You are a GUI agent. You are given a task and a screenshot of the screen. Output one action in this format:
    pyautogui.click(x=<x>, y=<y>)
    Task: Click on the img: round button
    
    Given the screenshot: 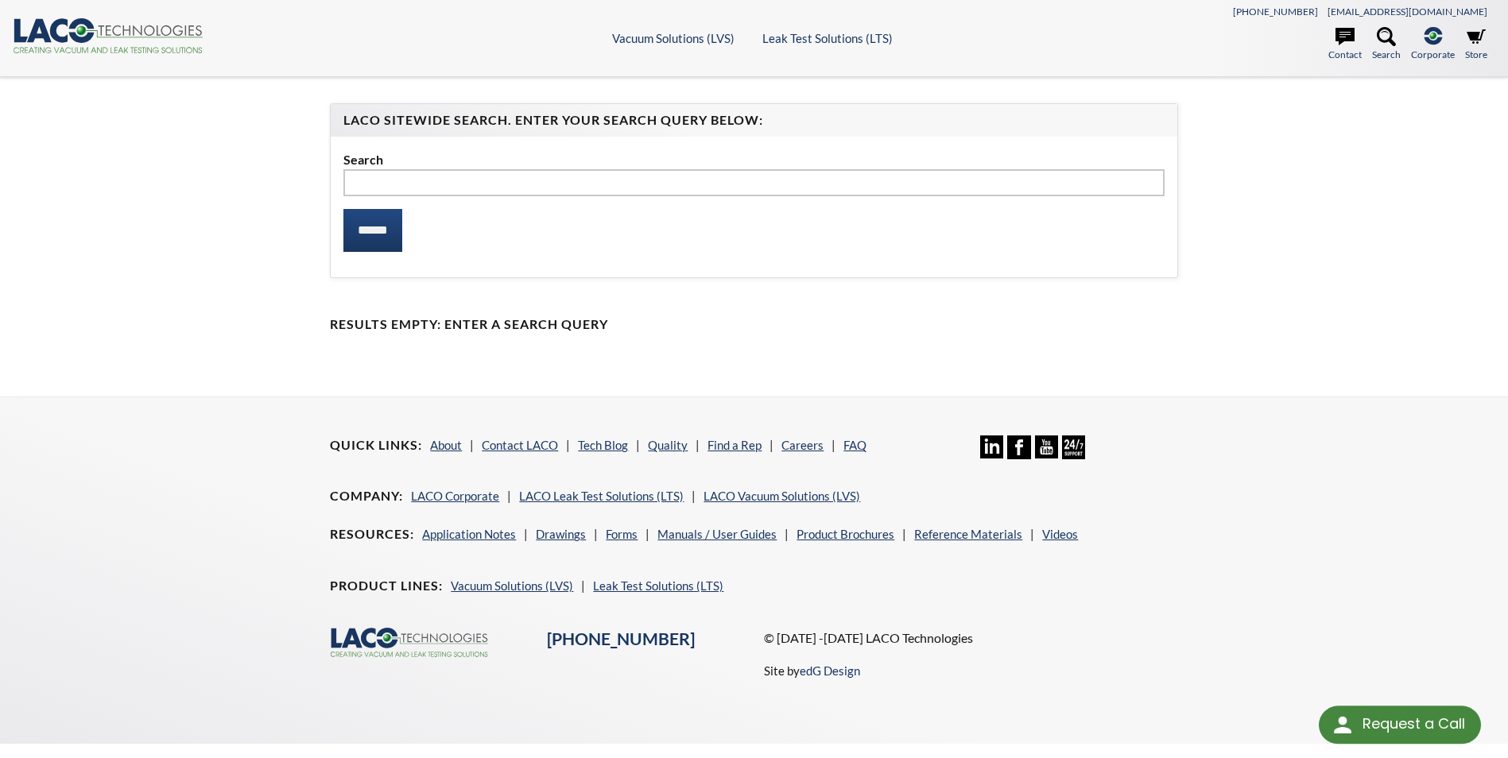 What is the action you would take?
    pyautogui.click(x=1342, y=725)
    